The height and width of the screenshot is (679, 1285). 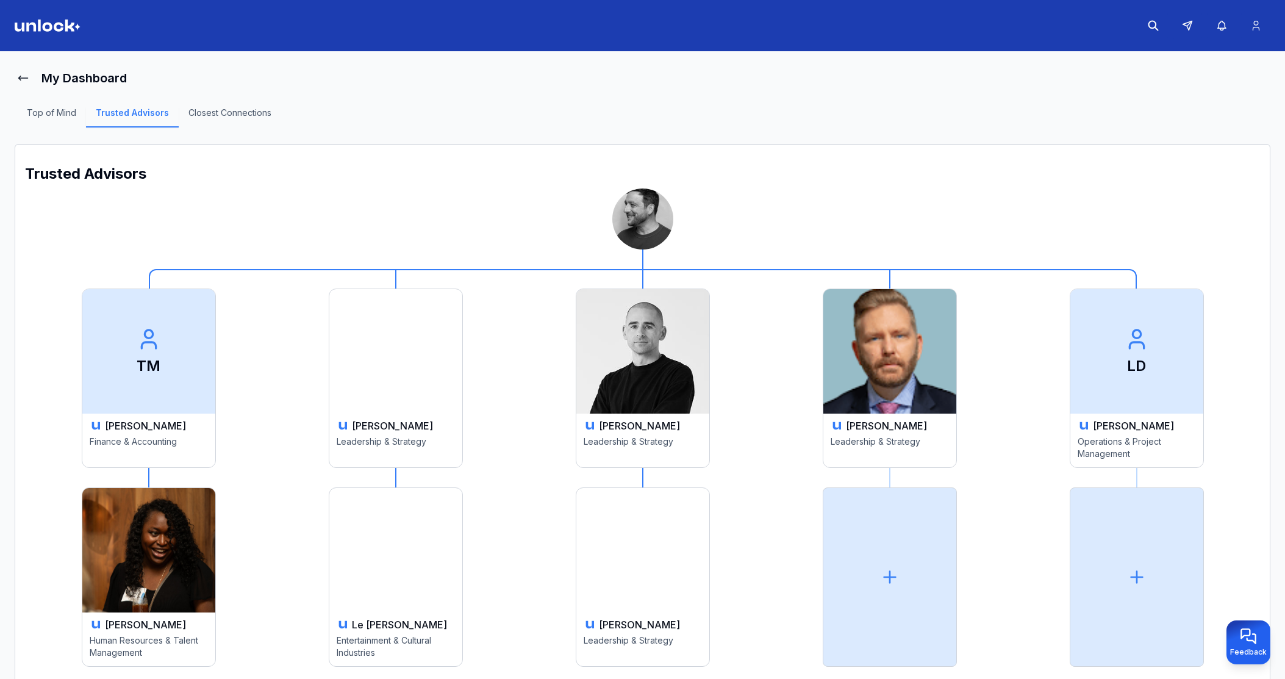 What do you see at coordinates (48, 26) in the screenshot?
I see `img: Logo` at bounding box center [48, 26].